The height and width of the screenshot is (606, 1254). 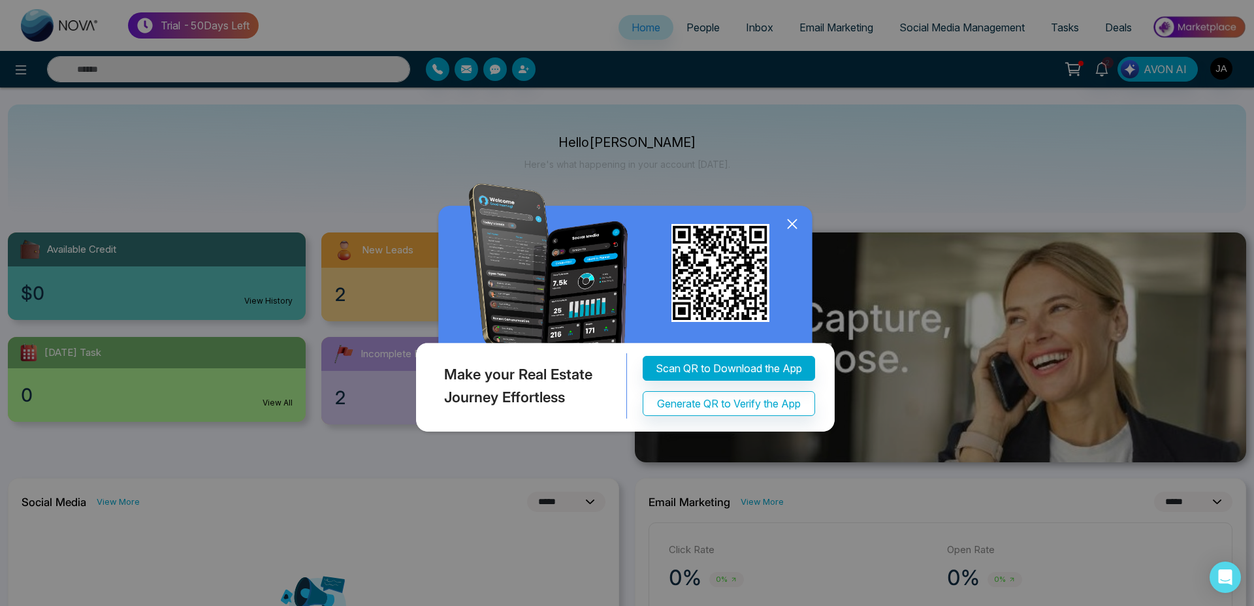 I want to click on div: Open Intercom Messenger, so click(x=1225, y=577).